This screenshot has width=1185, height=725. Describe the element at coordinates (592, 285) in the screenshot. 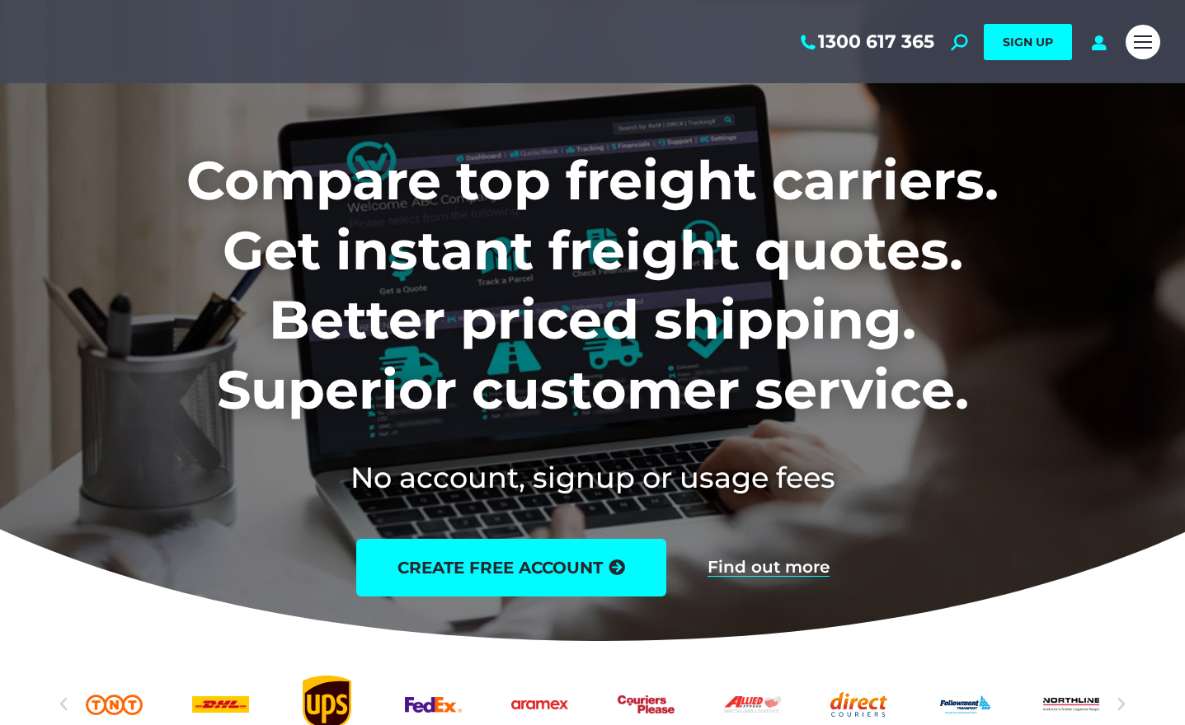

I see `h1: Compare top freight carriers. Get instant freight quotes. Better priced shipping. Superior custom...` at that location.